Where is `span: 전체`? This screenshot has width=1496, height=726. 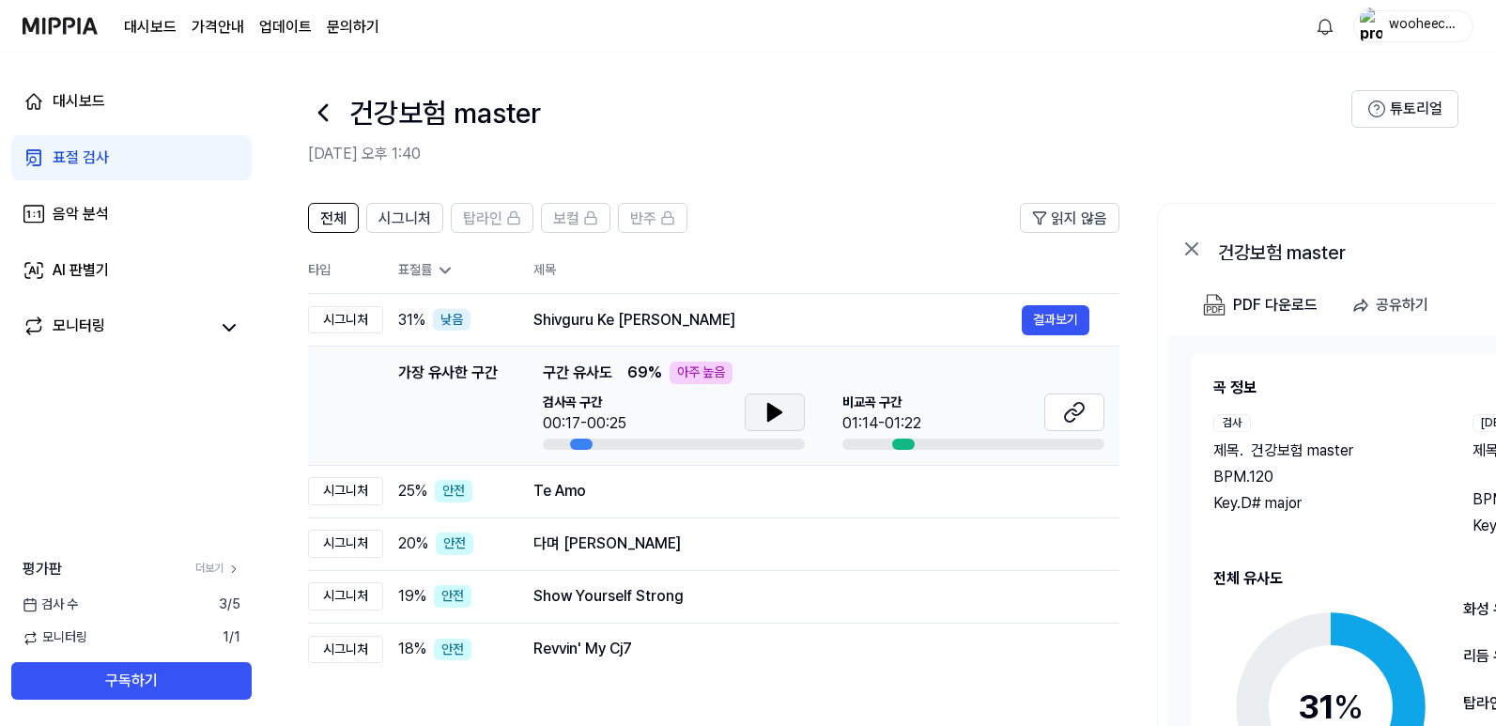
span: 전체 is located at coordinates (333, 219).